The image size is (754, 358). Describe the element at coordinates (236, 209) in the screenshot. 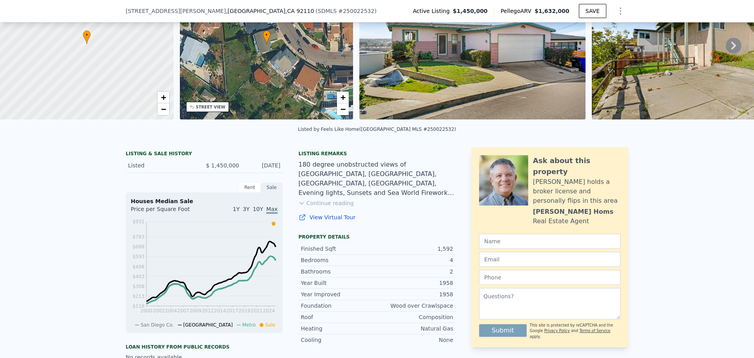

I see `span: 1Y` at that location.